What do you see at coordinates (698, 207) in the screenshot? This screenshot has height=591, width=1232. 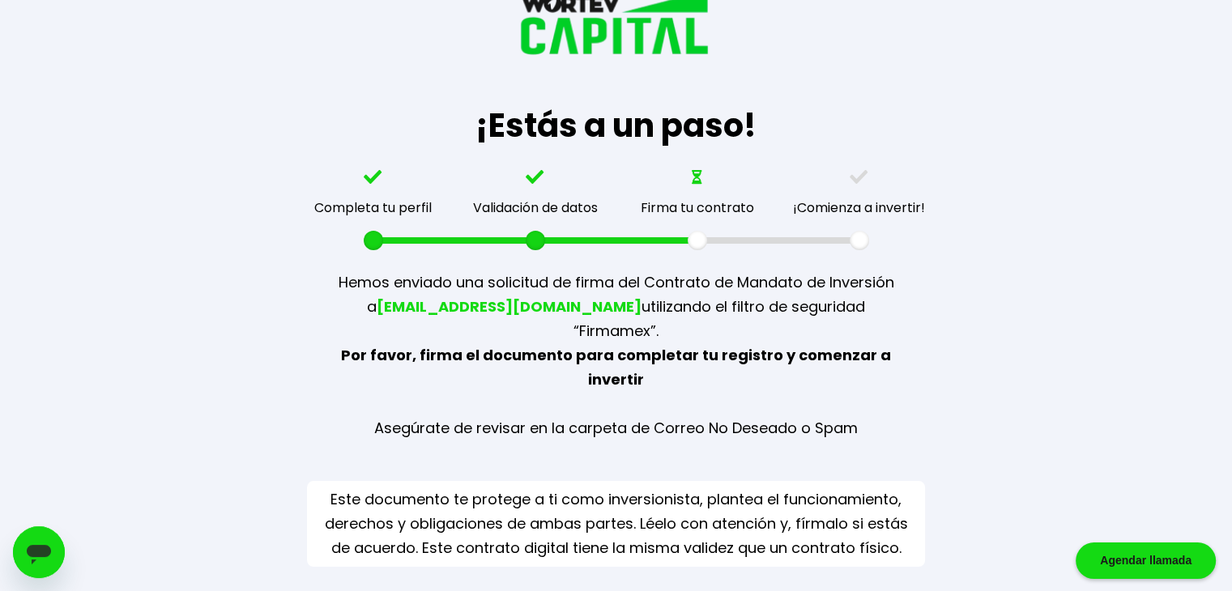 I see `div: Firma tu contrato` at bounding box center [698, 207].